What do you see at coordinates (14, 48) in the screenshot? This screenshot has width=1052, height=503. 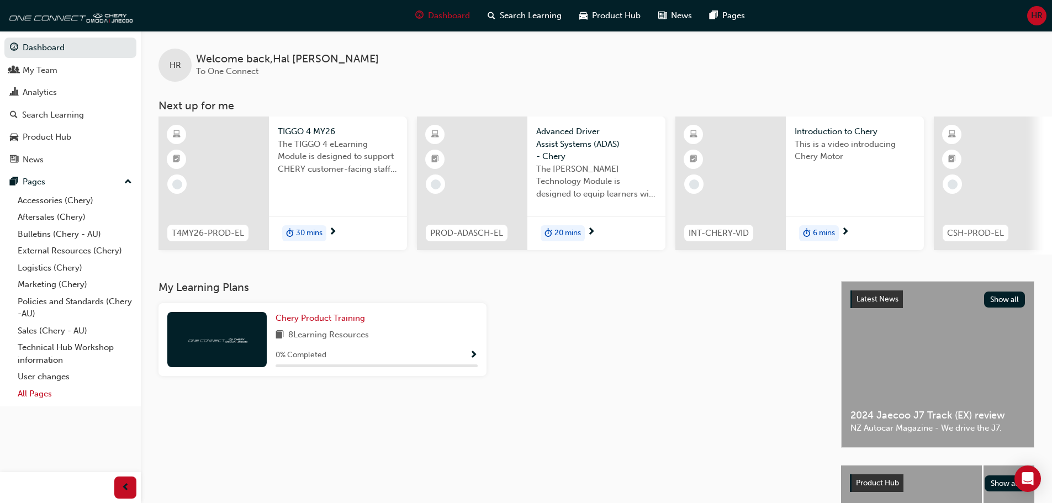 I see `span: guage-icon` at bounding box center [14, 48].